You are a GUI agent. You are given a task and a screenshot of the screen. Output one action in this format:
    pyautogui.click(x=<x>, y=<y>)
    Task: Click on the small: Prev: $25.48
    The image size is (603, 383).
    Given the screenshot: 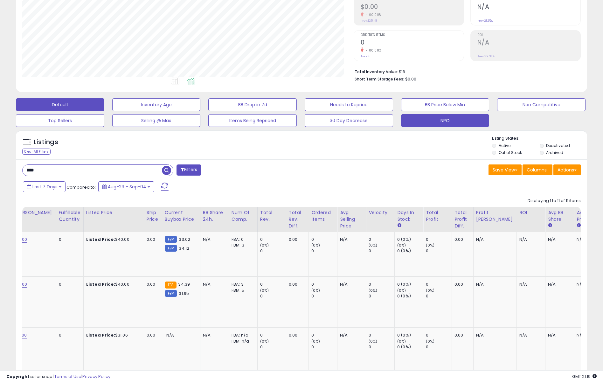 What is the action you would take?
    pyautogui.click(x=368, y=21)
    